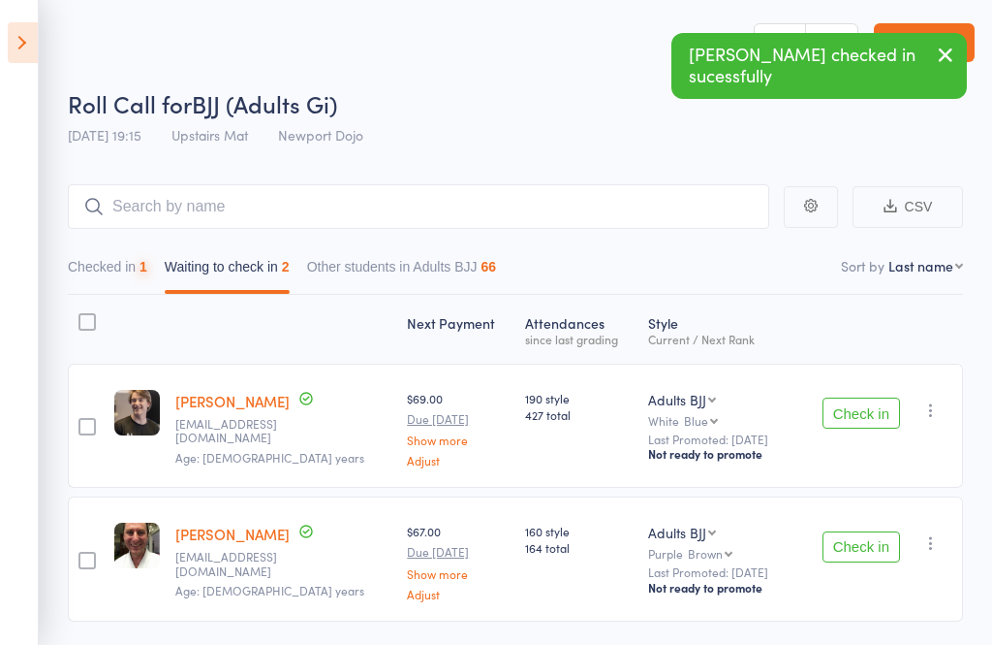 Image resolution: width=992 pixels, height=645 pixels. What do you see at coordinates (457, 560) in the screenshot?
I see `div: $67.00` at bounding box center [457, 560].